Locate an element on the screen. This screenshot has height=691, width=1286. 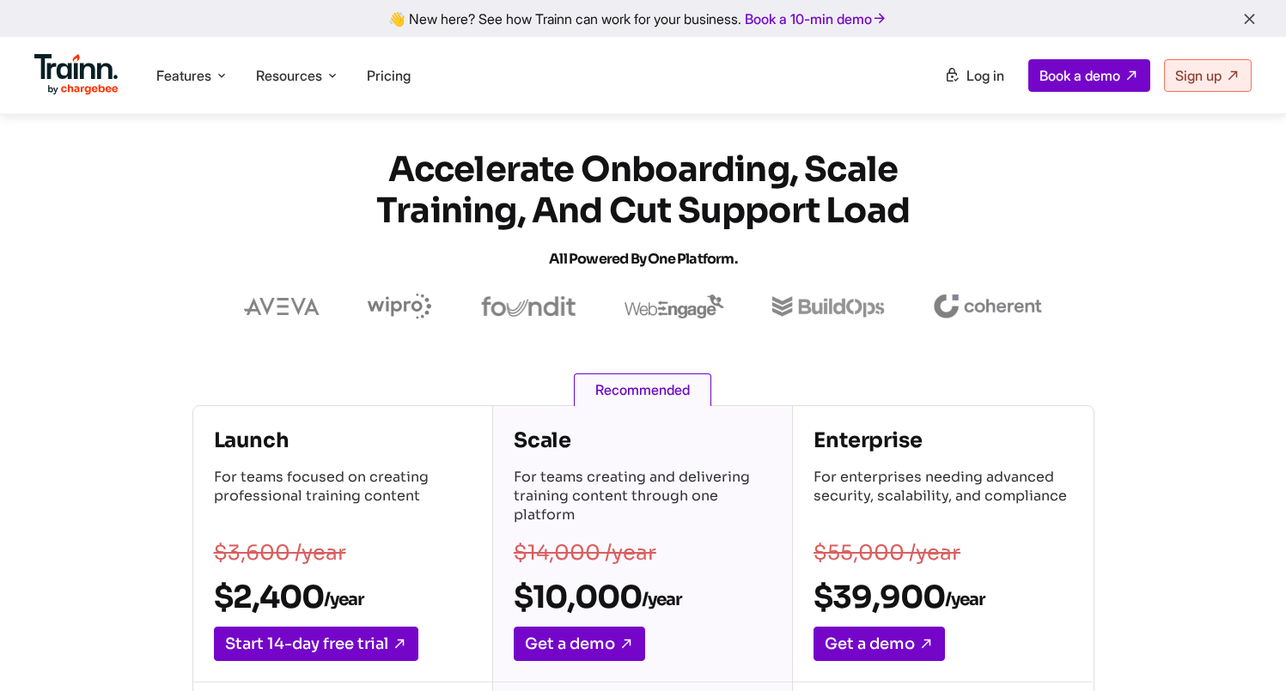
a: Book a 10-min demo is located at coordinates (816, 19).